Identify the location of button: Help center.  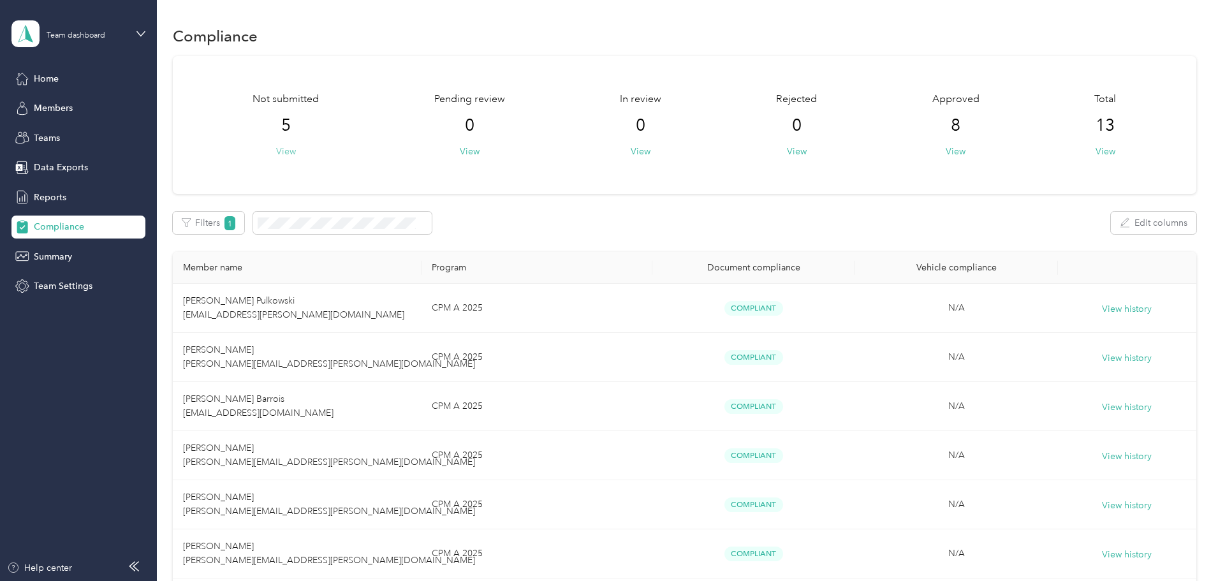
(40, 568).